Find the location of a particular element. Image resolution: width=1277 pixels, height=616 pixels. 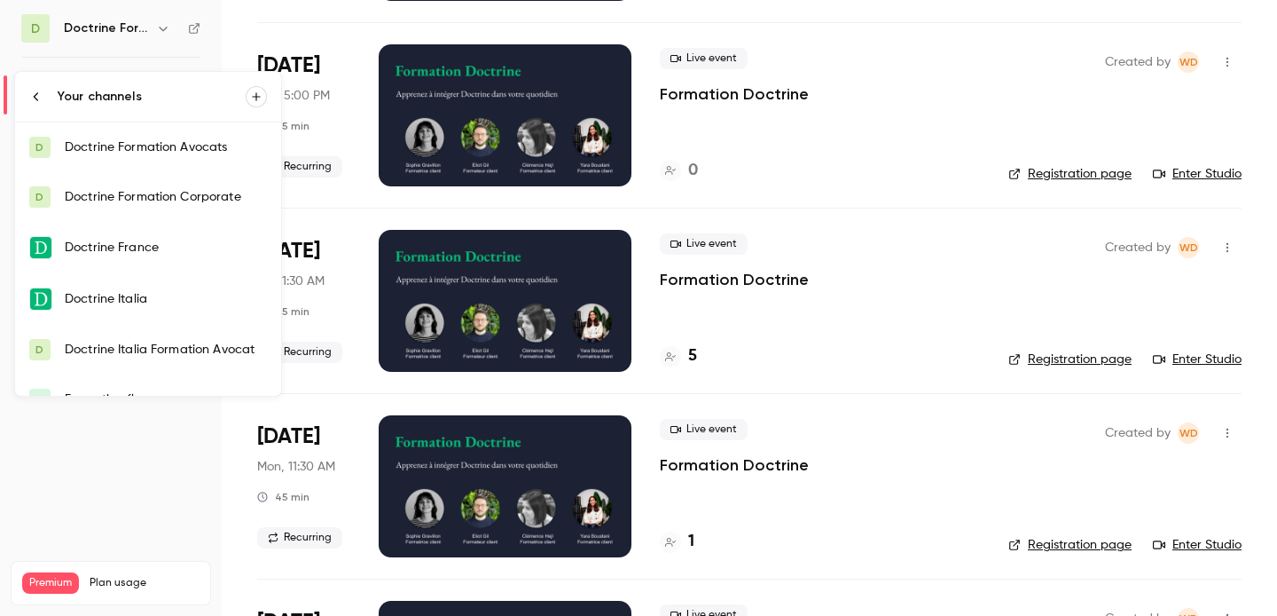

img: Doctrine Italia is located at coordinates (41, 299).